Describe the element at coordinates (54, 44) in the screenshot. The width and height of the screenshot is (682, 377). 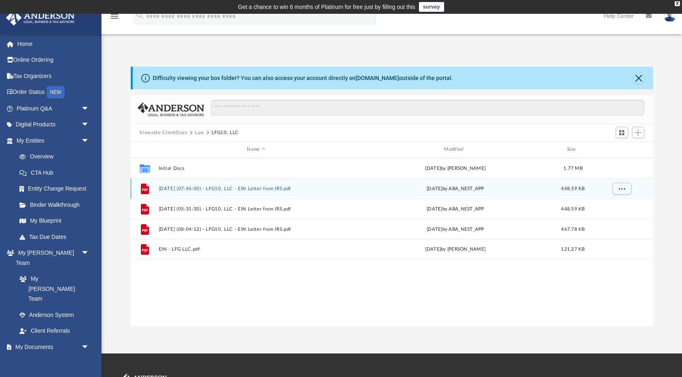
I see `a: Home` at that location.